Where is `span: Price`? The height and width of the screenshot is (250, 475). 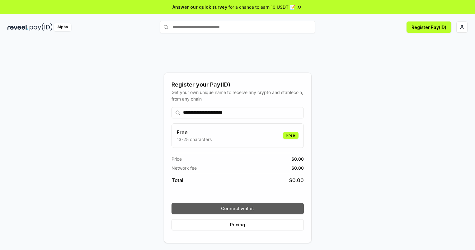 span: Price is located at coordinates (176, 159).